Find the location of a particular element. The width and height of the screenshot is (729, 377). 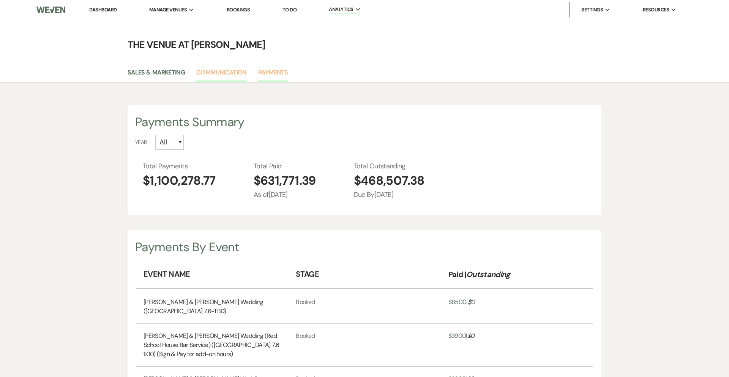

a: Bookings is located at coordinates (239, 9).